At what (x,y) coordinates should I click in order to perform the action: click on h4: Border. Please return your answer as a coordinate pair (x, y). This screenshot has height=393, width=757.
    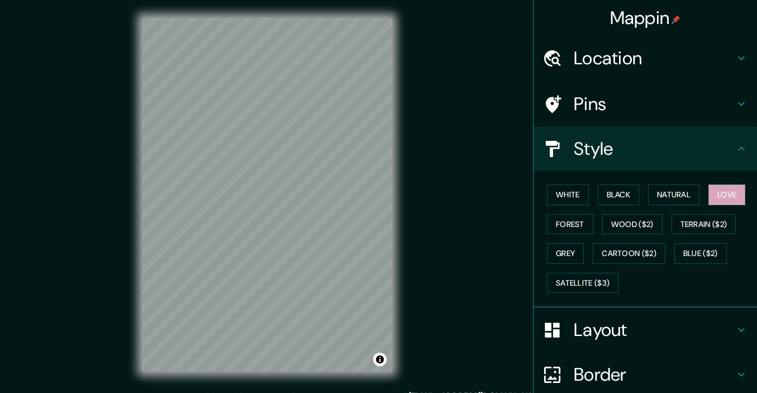
    Looking at the image, I should click on (655, 375).